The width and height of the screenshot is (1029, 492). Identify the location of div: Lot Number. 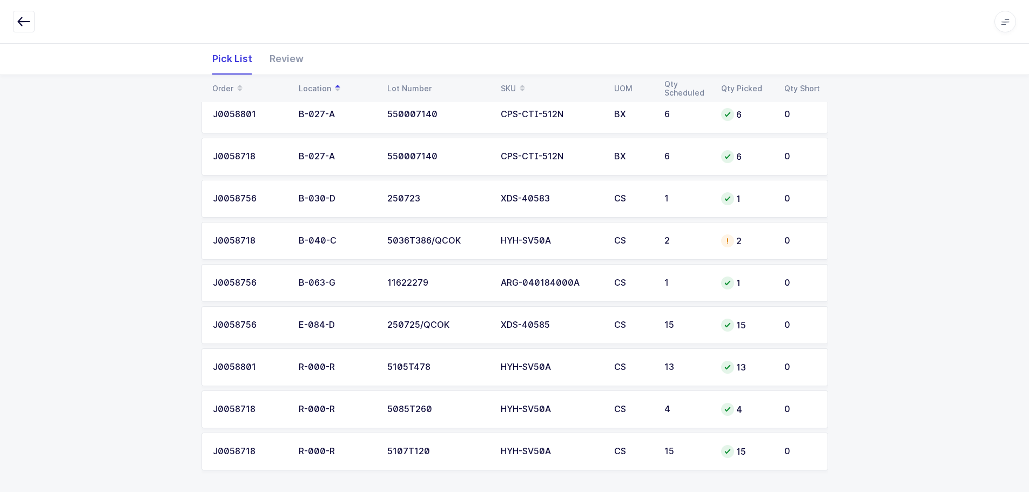
(437, 89).